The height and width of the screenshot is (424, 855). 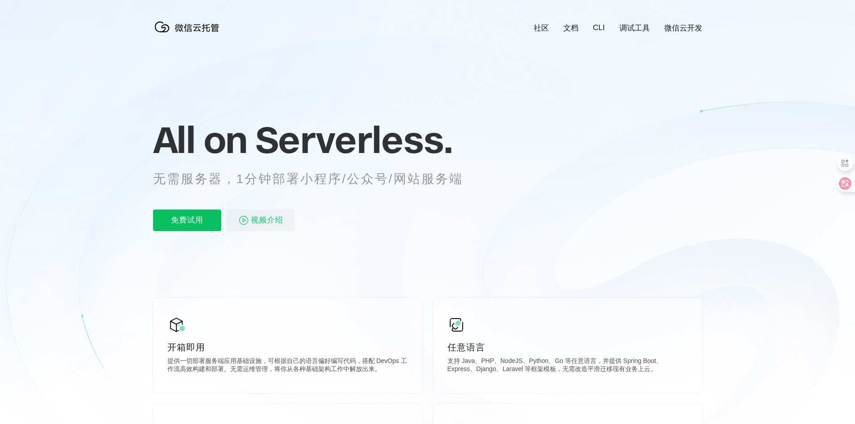 What do you see at coordinates (288, 347) in the screenshot?
I see `p: 开箱即用` at bounding box center [288, 347].